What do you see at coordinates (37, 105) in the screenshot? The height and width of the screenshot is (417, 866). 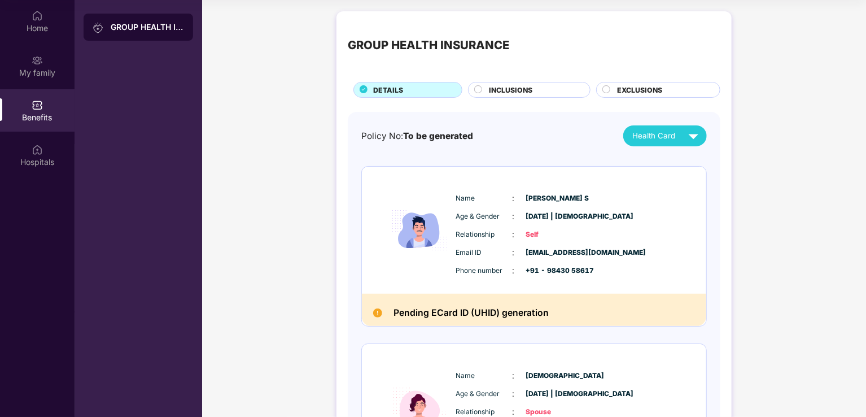 I see `img: svg+xml;base64,PHN2ZyBpZD0iQmVuZWZpdHMiIHhtbG5zPSJodHRwOi8vd3d3LnczLm9yZy8yMDAwL3N2ZyIgd2lkdGg9Ij...` at bounding box center [37, 105].